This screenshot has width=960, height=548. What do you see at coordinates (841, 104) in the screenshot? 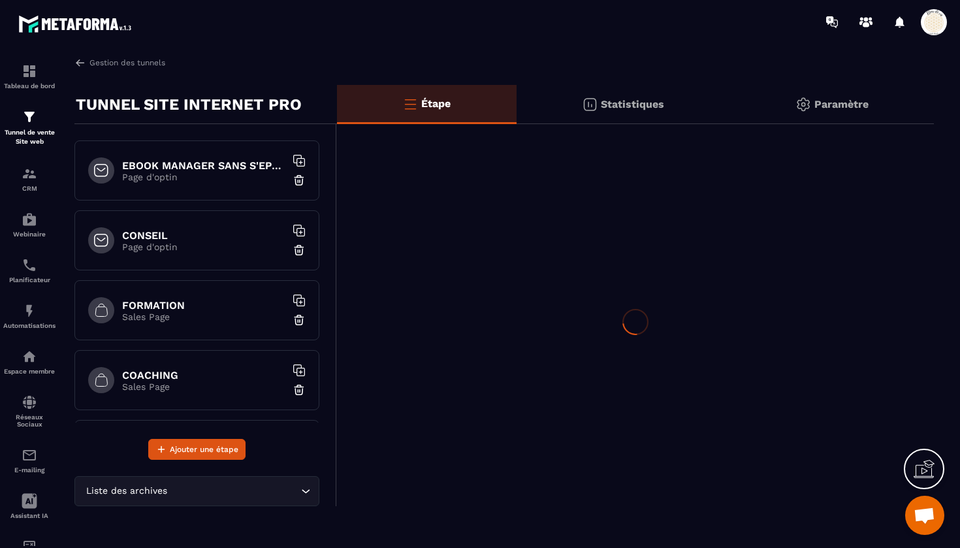
I see `p: Paramètre` at bounding box center [841, 104].